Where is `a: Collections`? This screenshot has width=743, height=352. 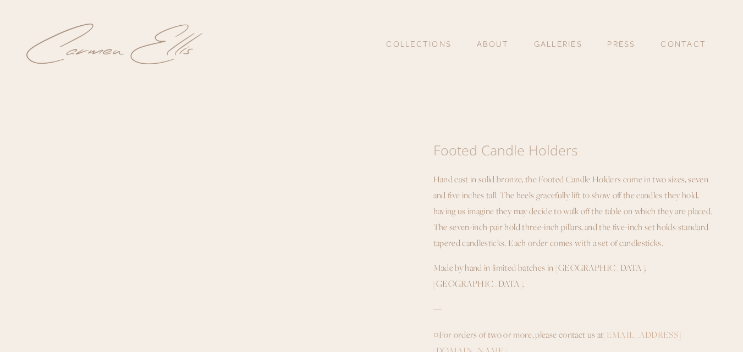
a: Collections is located at coordinates (418, 44).